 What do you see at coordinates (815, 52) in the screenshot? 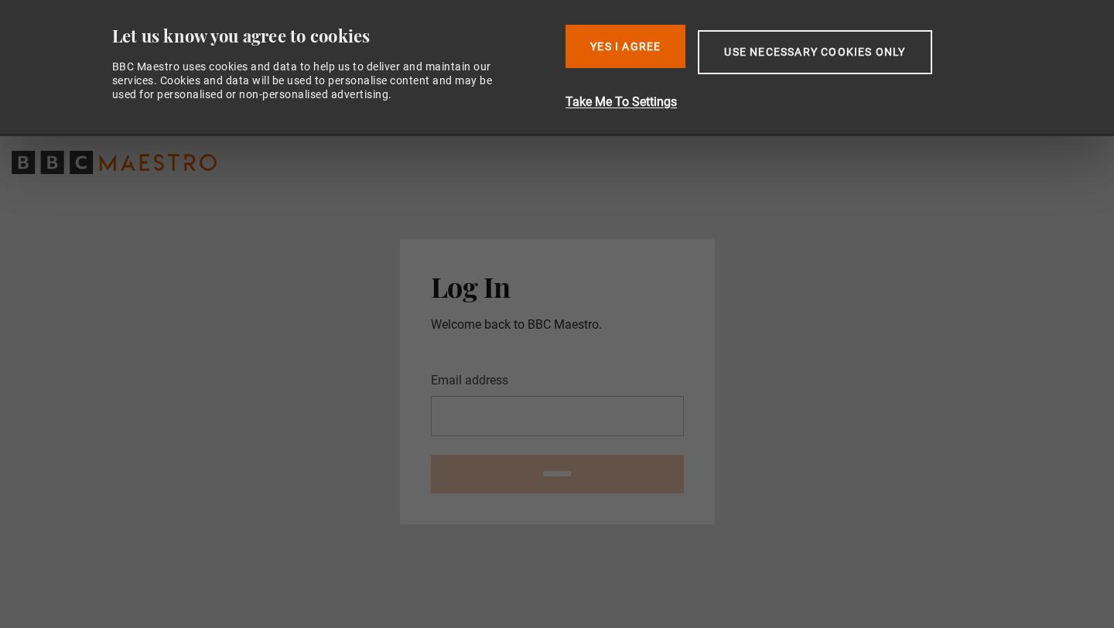
I see `button: Use necessary cookies only` at bounding box center [815, 52].